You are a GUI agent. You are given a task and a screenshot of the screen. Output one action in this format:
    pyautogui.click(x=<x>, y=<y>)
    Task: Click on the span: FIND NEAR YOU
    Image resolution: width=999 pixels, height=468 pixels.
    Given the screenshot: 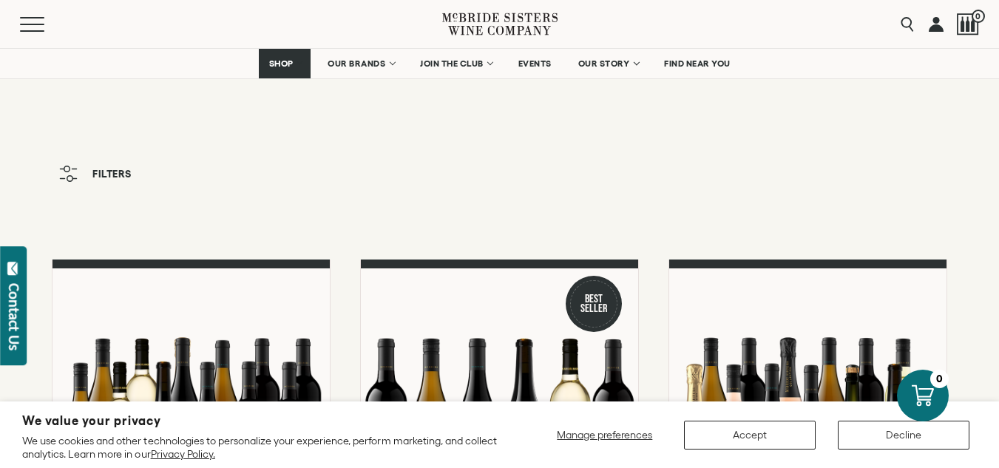 What is the action you would take?
    pyautogui.click(x=697, y=64)
    